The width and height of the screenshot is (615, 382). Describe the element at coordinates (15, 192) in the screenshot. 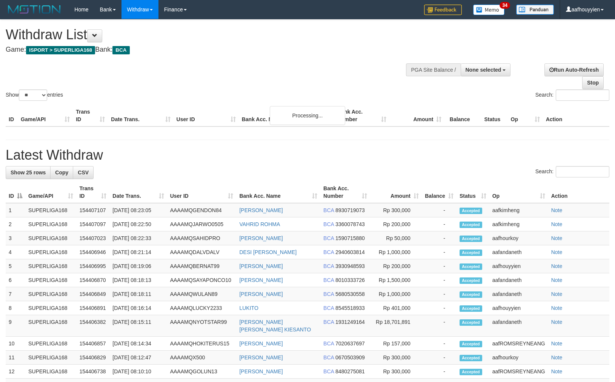

I see `th: ID: activate to sort column descending` at that location.